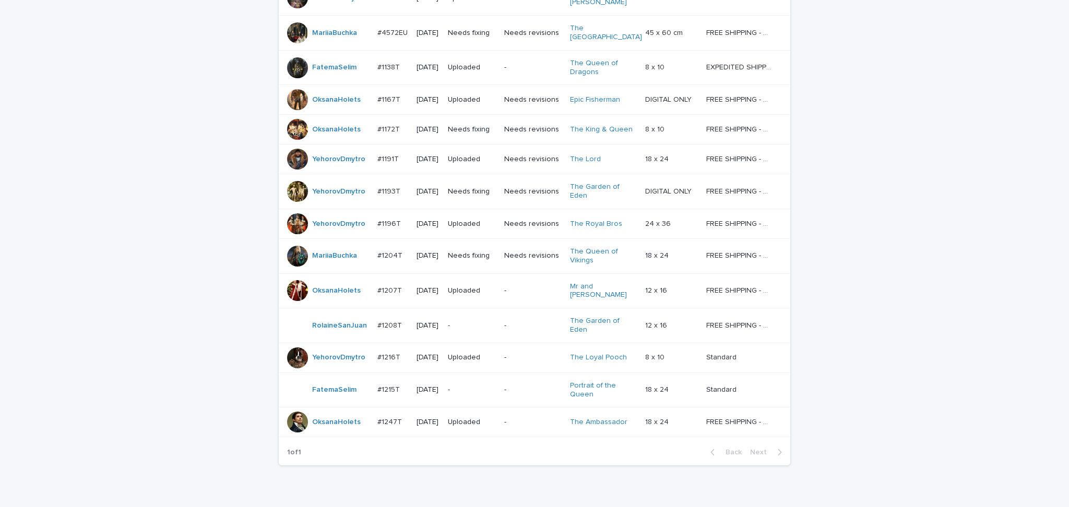  Describe the element at coordinates (389, 128) in the screenshot. I see `p: #1172T` at that location.